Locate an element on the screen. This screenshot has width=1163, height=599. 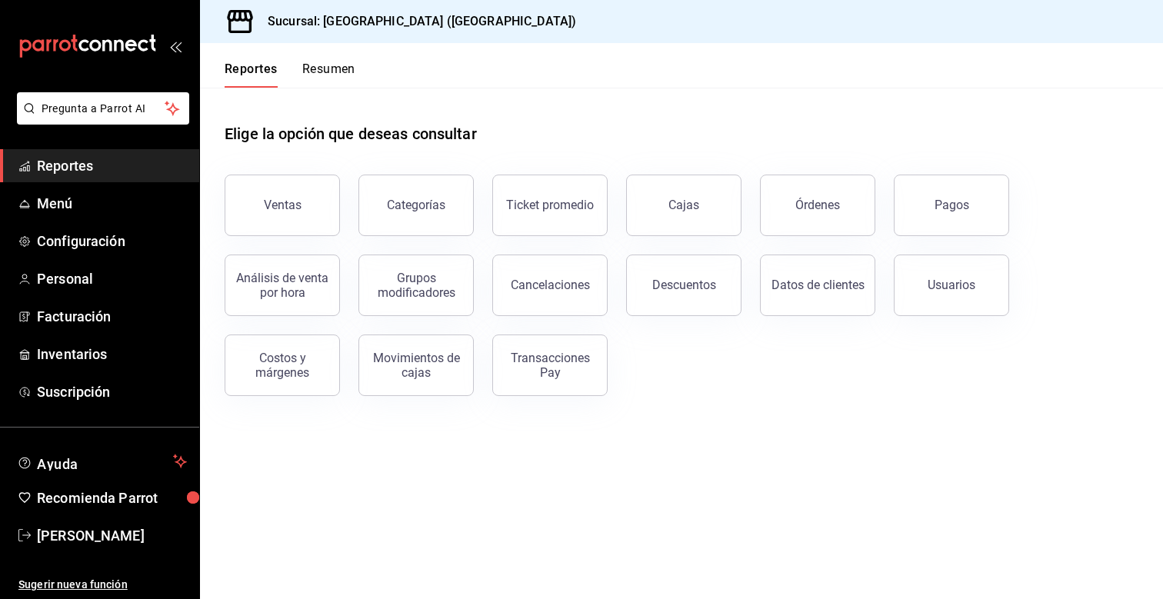
div: Grupos modificadores is located at coordinates (416, 285).